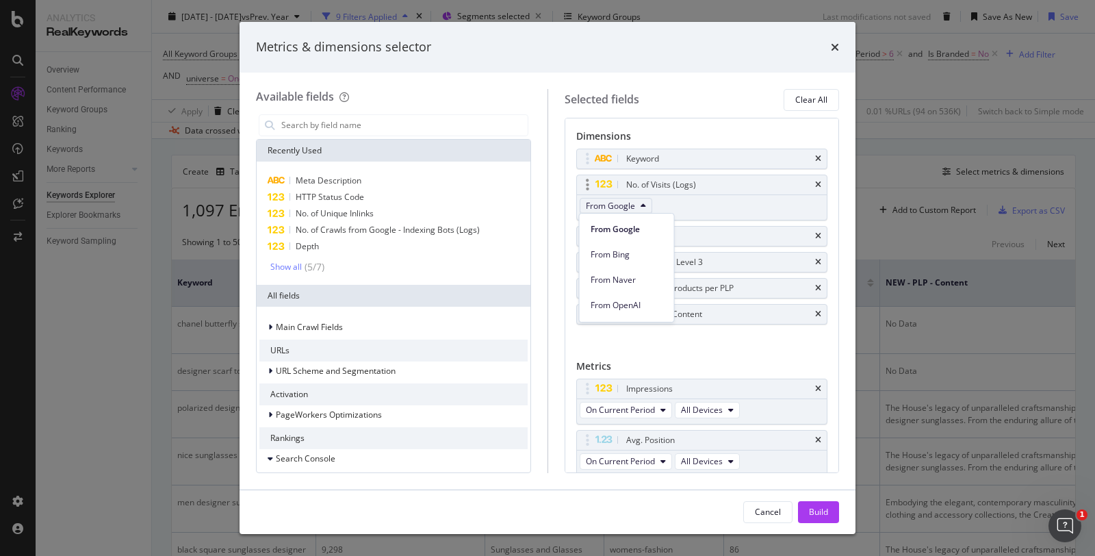  What do you see at coordinates (305, 458) in the screenshot?
I see `span: Search Console` at bounding box center [305, 458].